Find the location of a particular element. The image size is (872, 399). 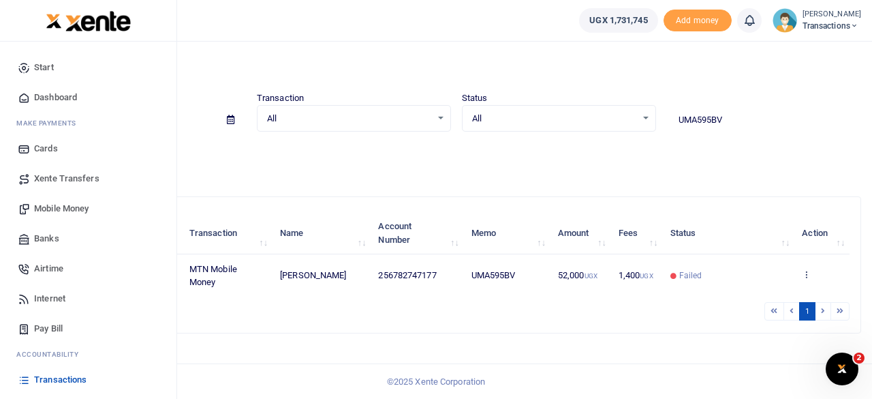

span: Xente Transfers is located at coordinates (67, 179).